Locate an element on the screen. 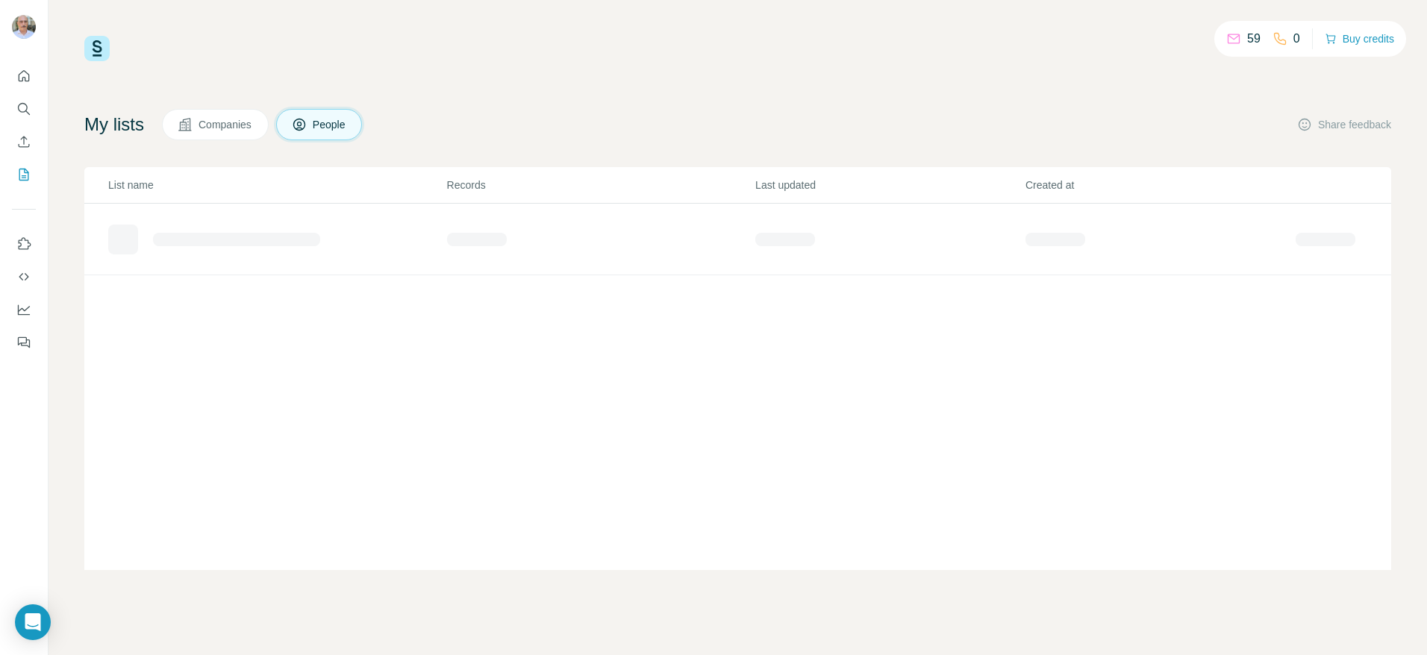  img: Avatar is located at coordinates (24, 27).